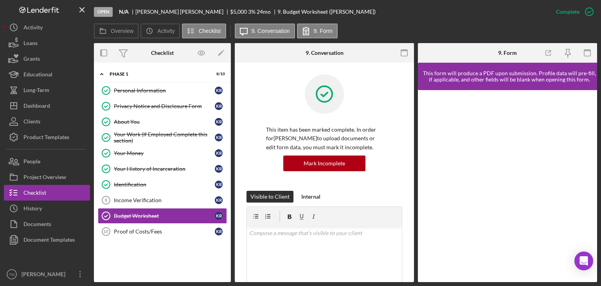 This screenshot has height=286, width=601. What do you see at coordinates (47, 239) in the screenshot?
I see `a: Document Templates` at bounding box center [47, 239].